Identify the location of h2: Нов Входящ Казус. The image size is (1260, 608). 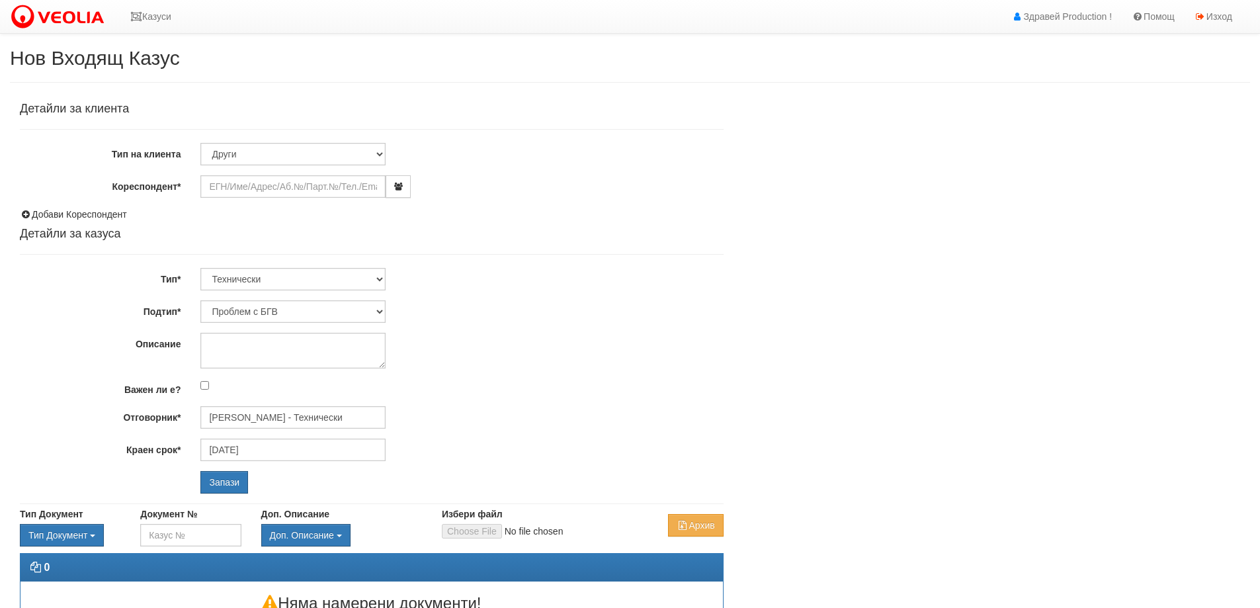
(630, 58).